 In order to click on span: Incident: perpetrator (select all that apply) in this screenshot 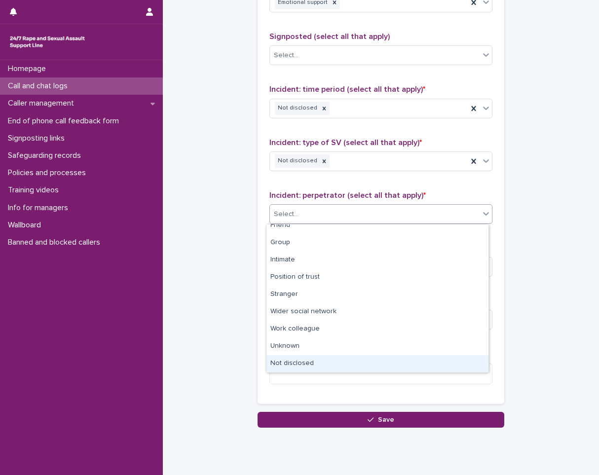, I will do `click(347, 195)`.